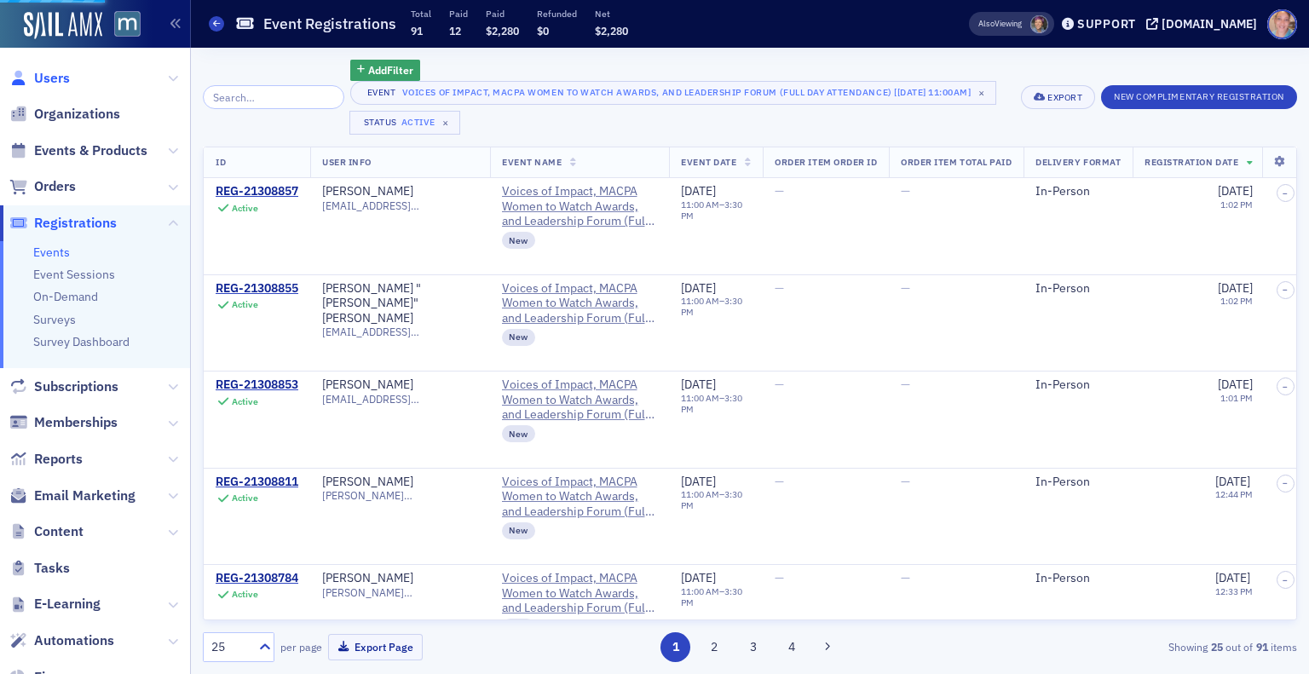 Image resolution: width=1309 pixels, height=674 pixels. Describe the element at coordinates (791, 647) in the screenshot. I see `button: 4` at that location.